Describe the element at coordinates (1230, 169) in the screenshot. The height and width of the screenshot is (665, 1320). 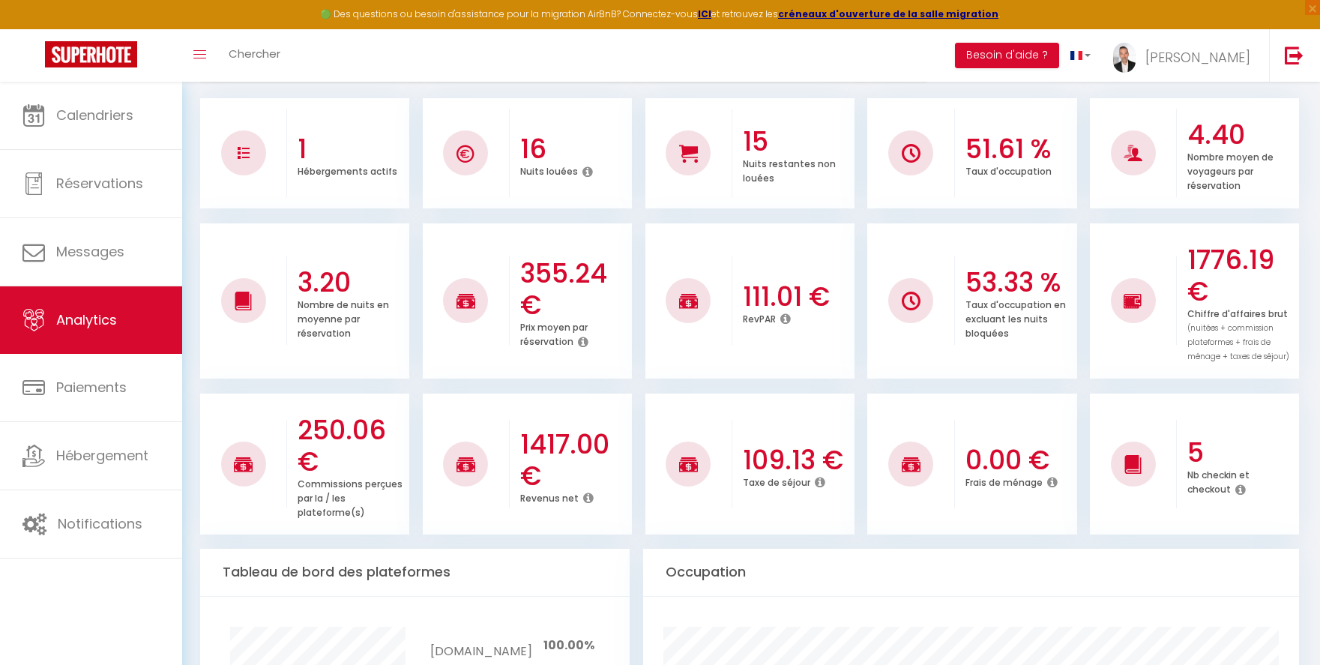
I see `p: Nombre moyen de voyageurs par réservation` at that location.